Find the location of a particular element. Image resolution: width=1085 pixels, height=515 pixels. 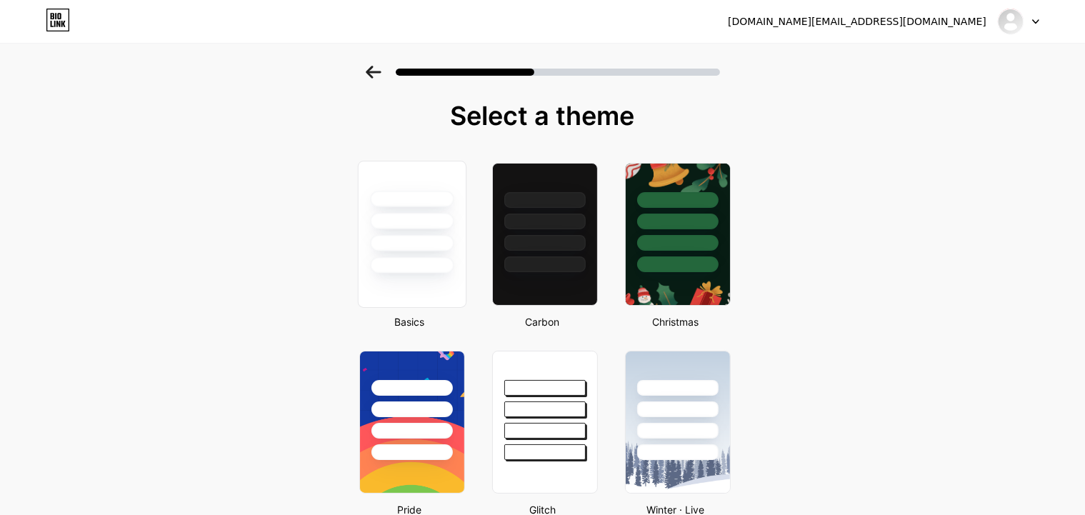

div: Select a theme is located at coordinates (543, 116).